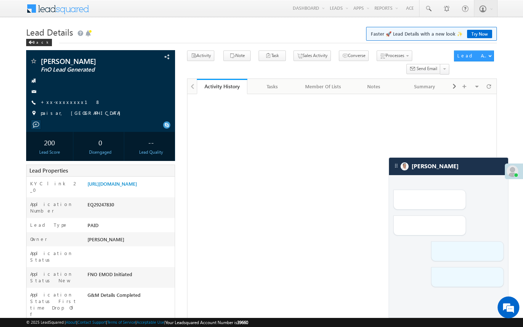 The image size is (523, 327). Describe the element at coordinates (55, 277) in the screenshot. I see `label: Application Status New` at that location.